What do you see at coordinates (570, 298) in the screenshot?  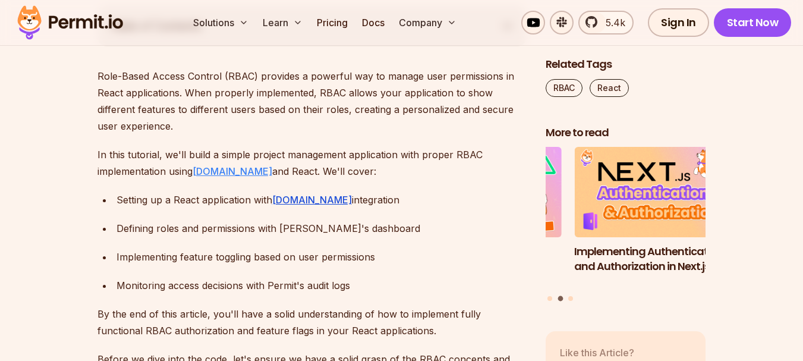 I see `button: Go to slide 3` at bounding box center [570, 298].